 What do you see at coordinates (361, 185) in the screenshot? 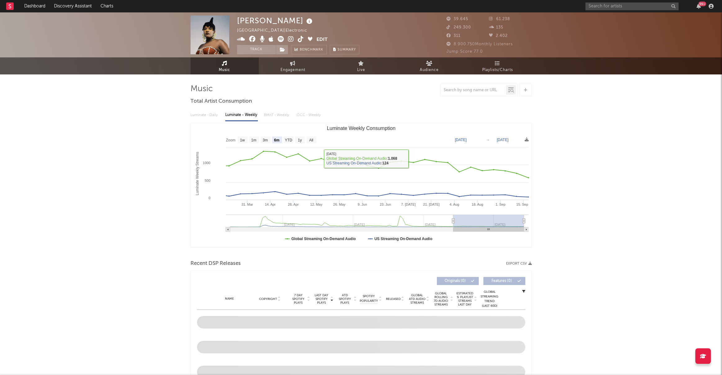
I see `svg: Luminate Weekly Consumption` at bounding box center [361, 185].